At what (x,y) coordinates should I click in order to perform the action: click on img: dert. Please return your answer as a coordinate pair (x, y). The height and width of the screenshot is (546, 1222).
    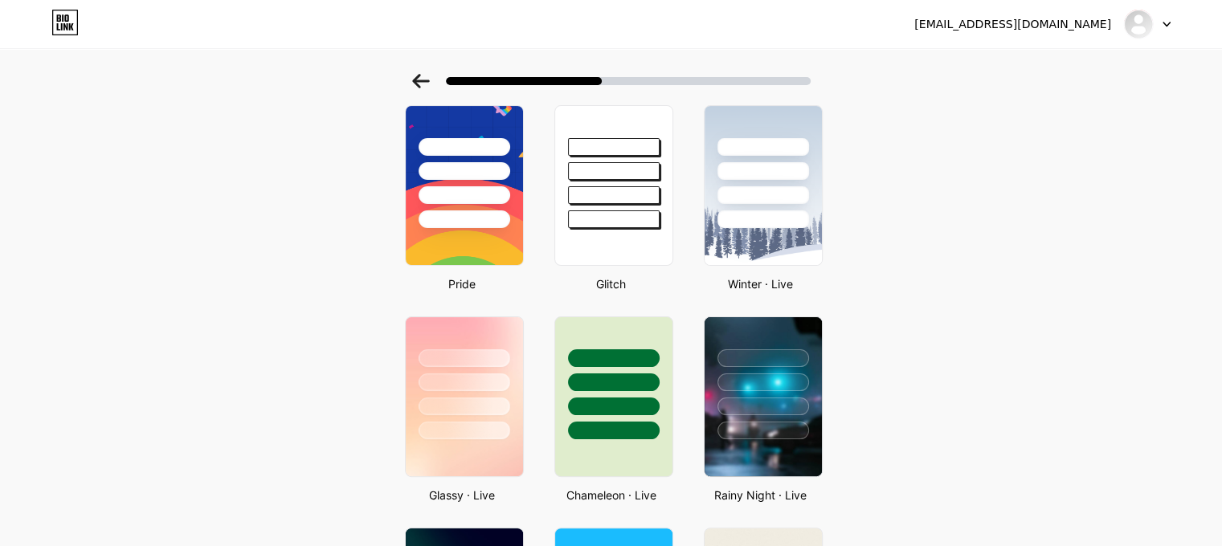
    Looking at the image, I should click on (1139, 24).